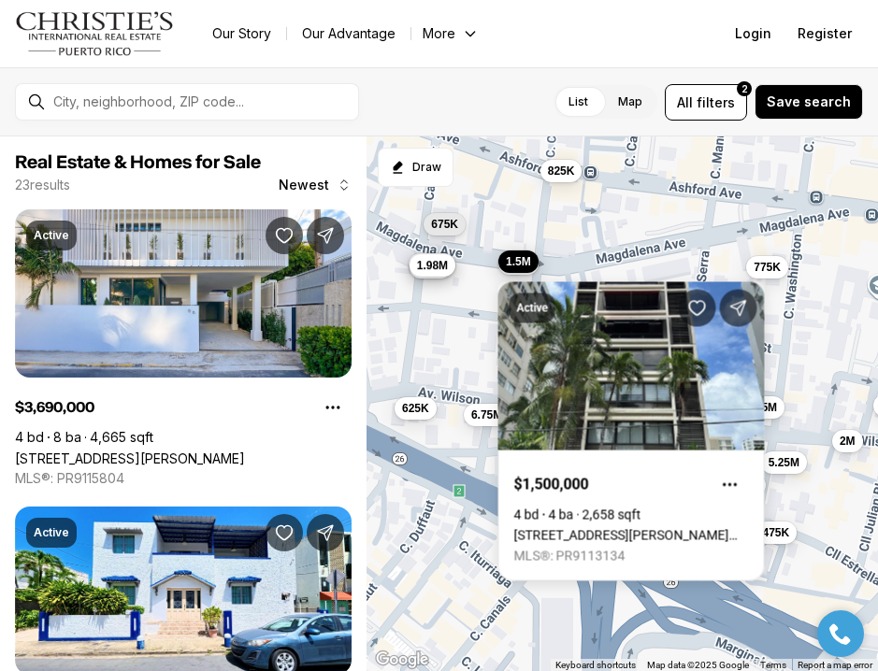  Describe the element at coordinates (315, 185) in the screenshot. I see `button: Newest` at that location.